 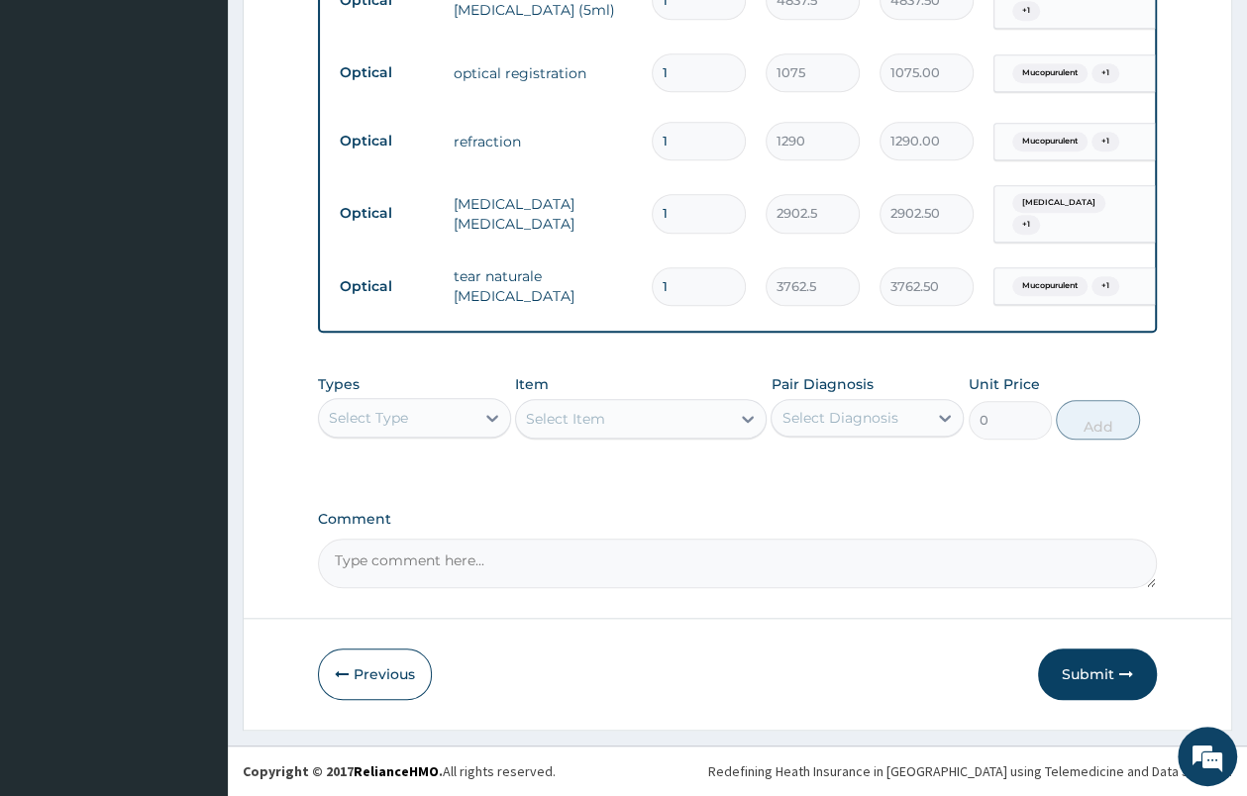 What do you see at coordinates (368, 418) in the screenshot?
I see `div: Select Type` at bounding box center [368, 418].